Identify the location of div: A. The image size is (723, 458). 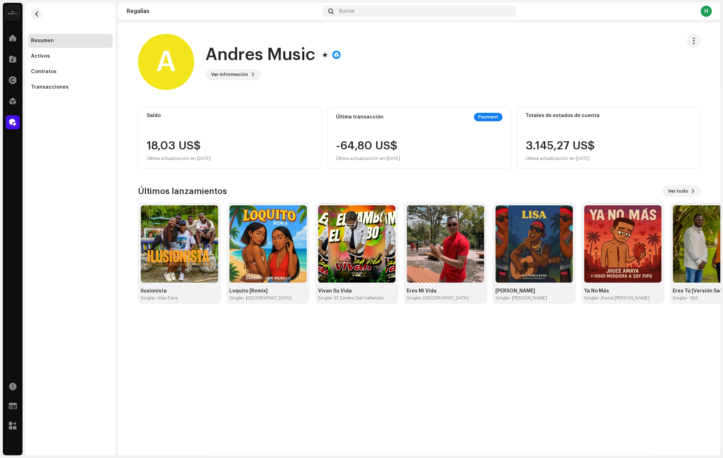
(166, 62).